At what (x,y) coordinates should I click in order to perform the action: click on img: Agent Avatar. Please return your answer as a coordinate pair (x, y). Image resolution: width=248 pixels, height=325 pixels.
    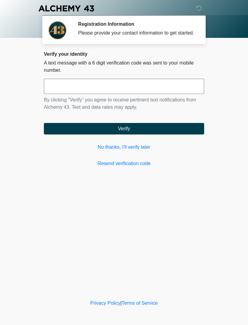
    Looking at the image, I should click on (57, 30).